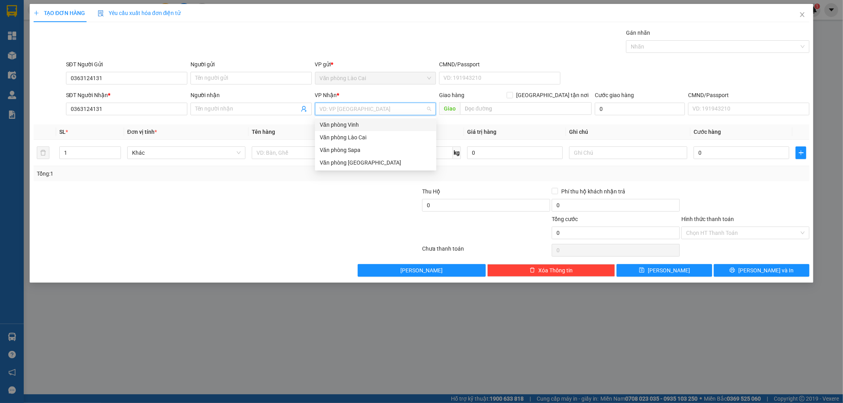  What do you see at coordinates (555, 271) in the screenshot?
I see `span: Xóa Thông tin` at bounding box center [555, 271].